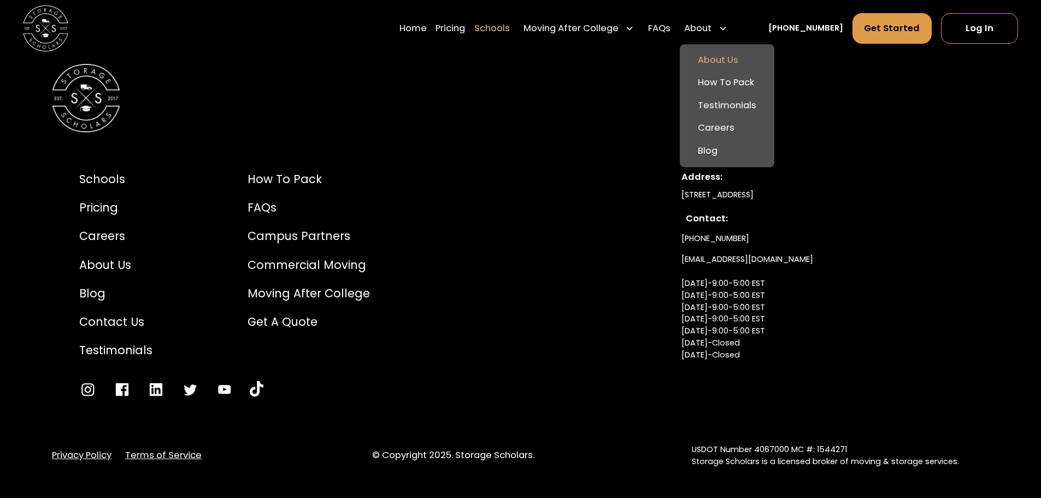  What do you see at coordinates (309, 236) in the screenshot?
I see `a: Campus Partners` at bounding box center [309, 236].